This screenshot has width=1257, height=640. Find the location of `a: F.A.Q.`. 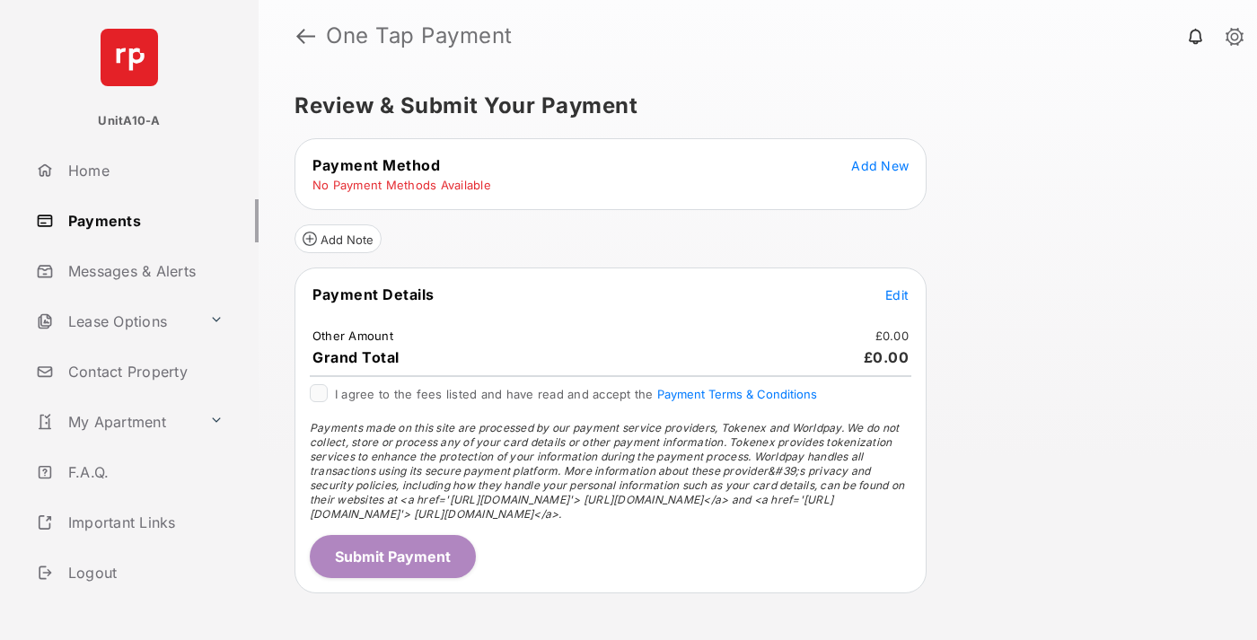

a: F.A.Q. is located at coordinates (144, 472).